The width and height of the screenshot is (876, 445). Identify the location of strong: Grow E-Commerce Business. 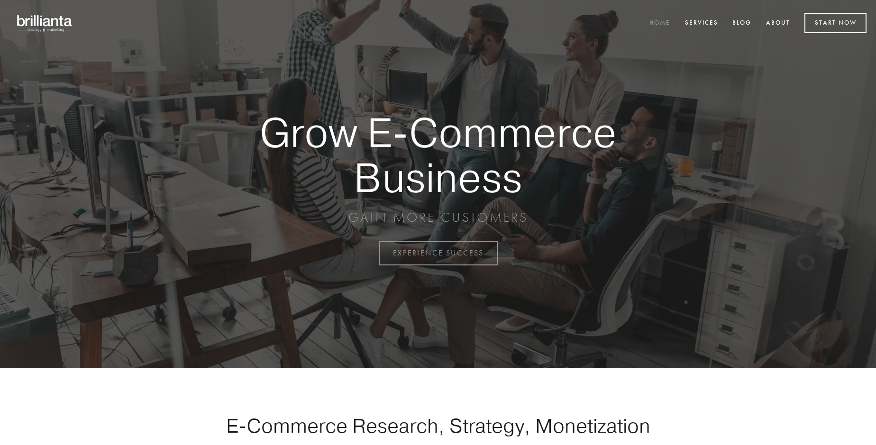
(438, 154).